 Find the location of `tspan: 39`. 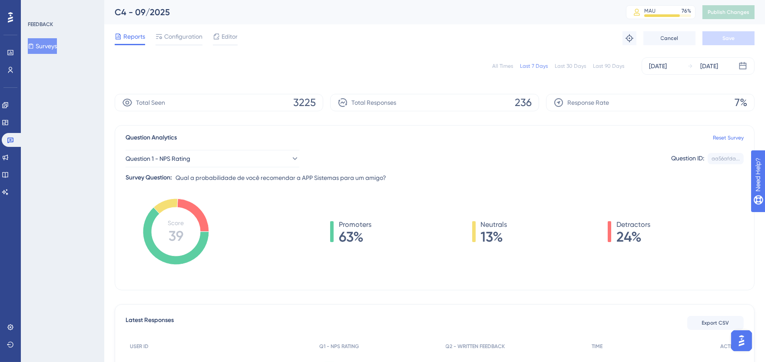

tspan: 39 is located at coordinates (176, 236).